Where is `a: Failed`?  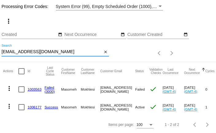 a: Failed is located at coordinates (49, 87).